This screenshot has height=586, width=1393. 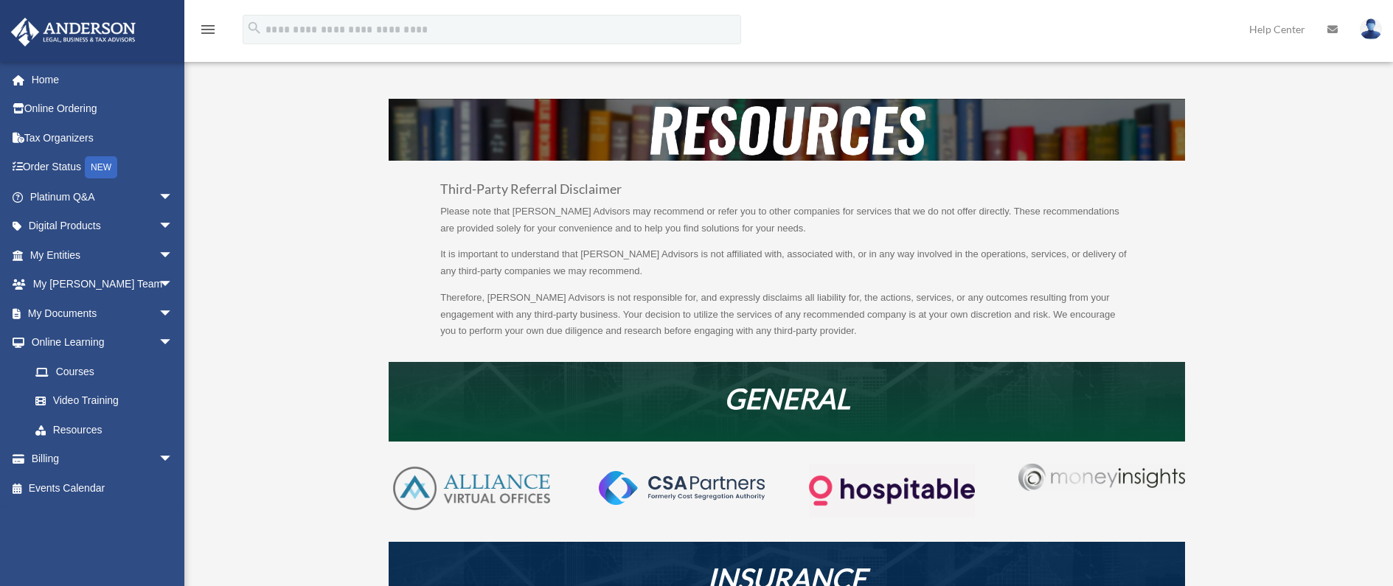 What do you see at coordinates (102, 80) in the screenshot?
I see `a: Home` at bounding box center [102, 80].